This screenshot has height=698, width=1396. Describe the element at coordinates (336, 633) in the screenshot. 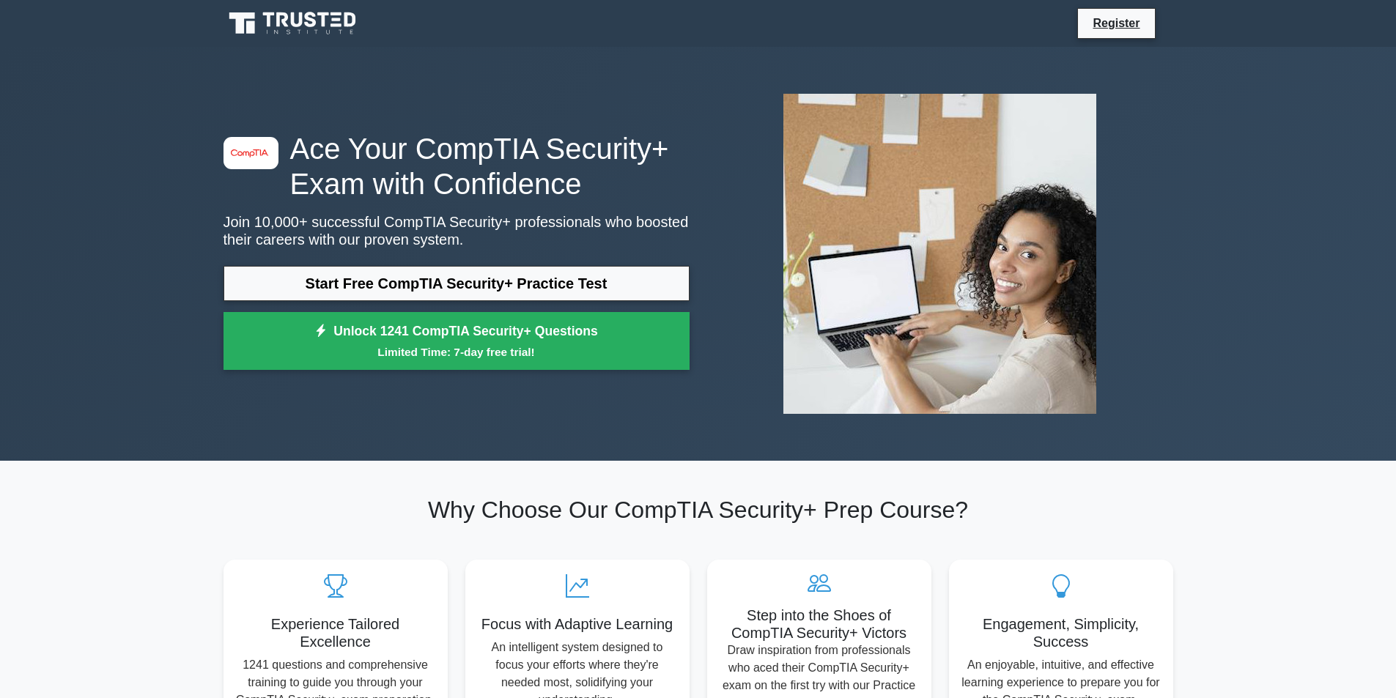

I see `h5: Experience Tailored Excellence` at that location.